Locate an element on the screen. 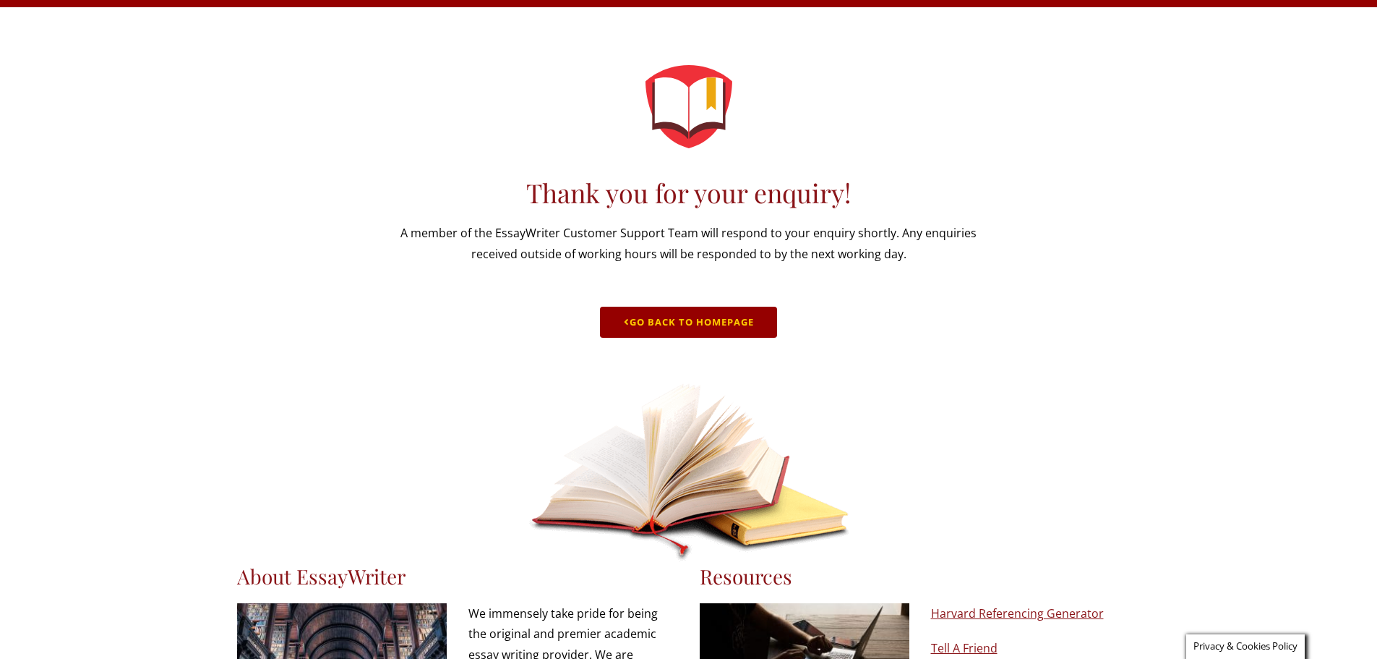 Image resolution: width=1377 pixels, height=659 pixels. a: Go Back to Homepage is located at coordinates (688, 322).